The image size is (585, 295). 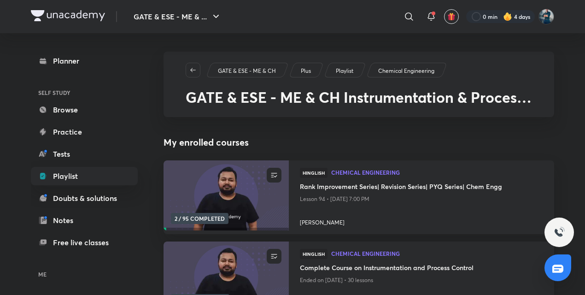 I want to click on h6: SELF STUDY, so click(x=84, y=93).